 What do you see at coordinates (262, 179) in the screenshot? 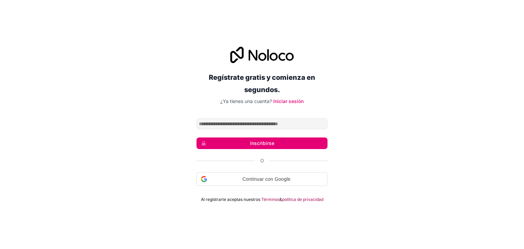
I see `div: Continuar con Google` at bounding box center [262, 179].